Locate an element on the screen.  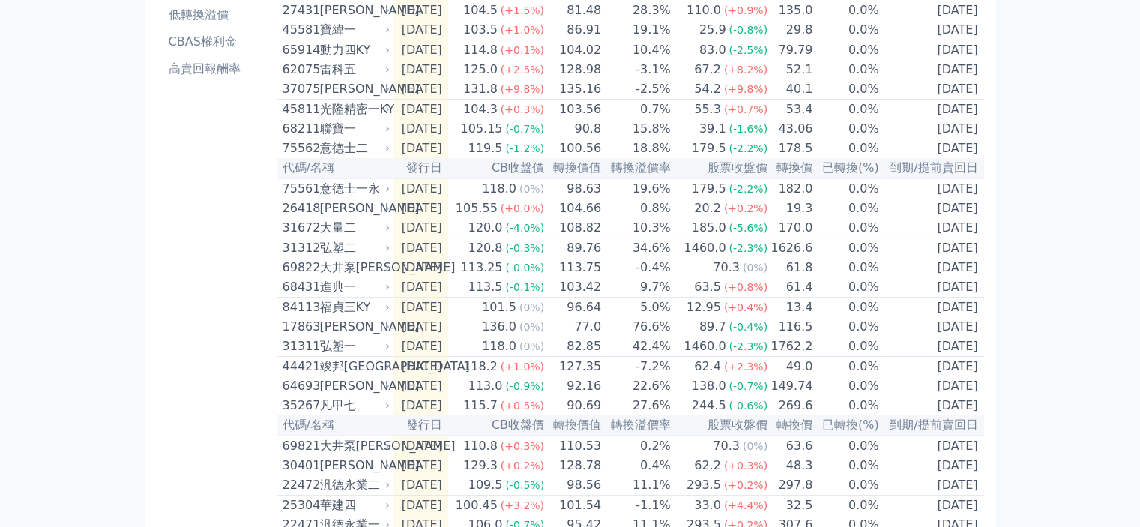
div: 寶緯一 is located at coordinates (354, 30).